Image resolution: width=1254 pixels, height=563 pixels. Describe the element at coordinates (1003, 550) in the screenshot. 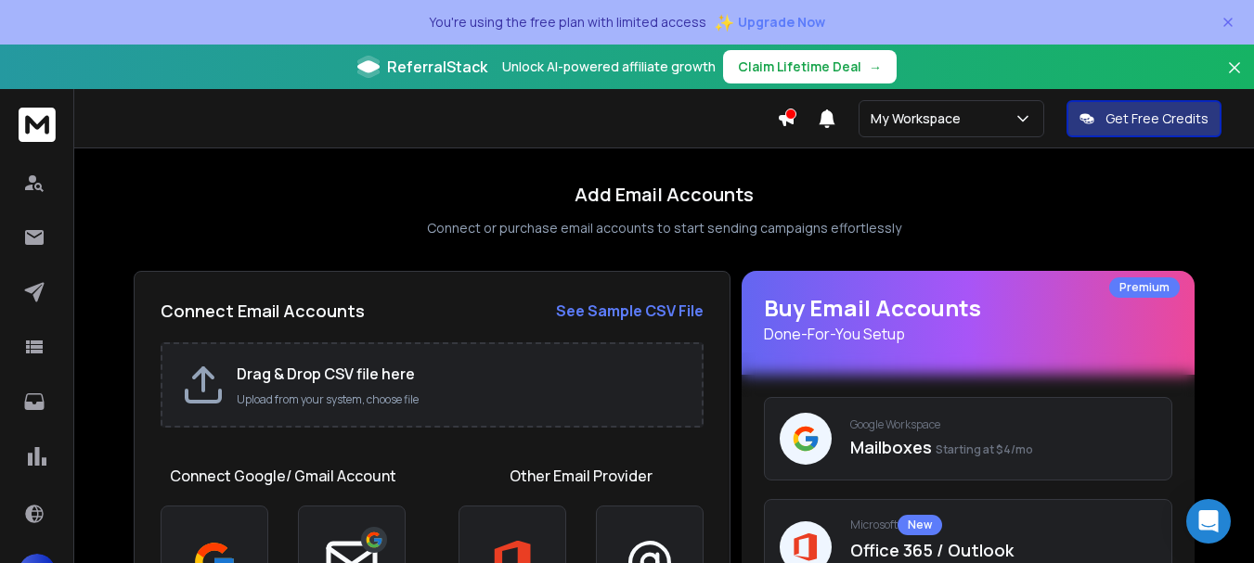

I see `p: Office 365 / Outlook` at that location.